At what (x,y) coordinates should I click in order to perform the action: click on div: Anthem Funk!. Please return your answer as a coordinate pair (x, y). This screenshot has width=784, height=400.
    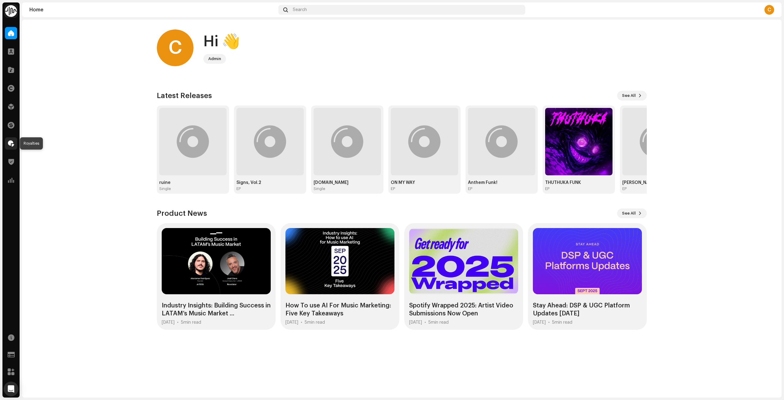
    Looking at the image, I should click on (502, 183).